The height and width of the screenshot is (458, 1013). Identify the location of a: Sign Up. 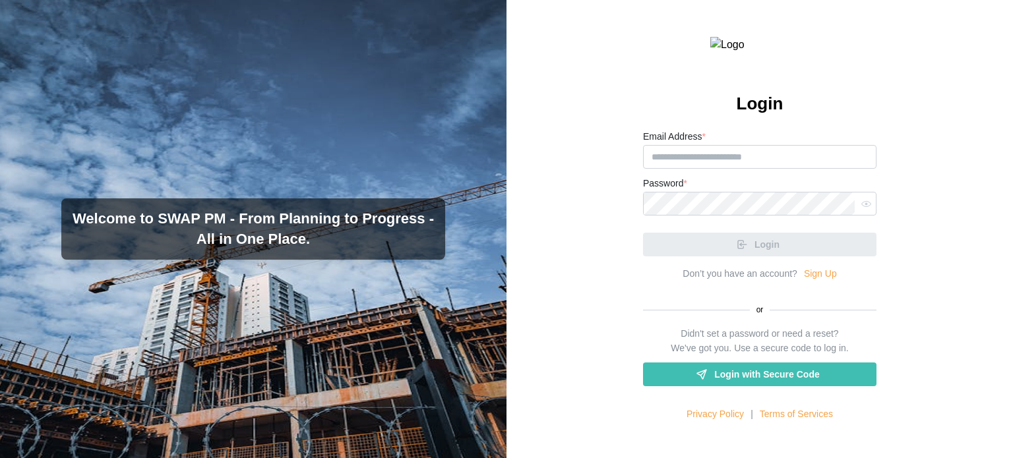
(820, 274).